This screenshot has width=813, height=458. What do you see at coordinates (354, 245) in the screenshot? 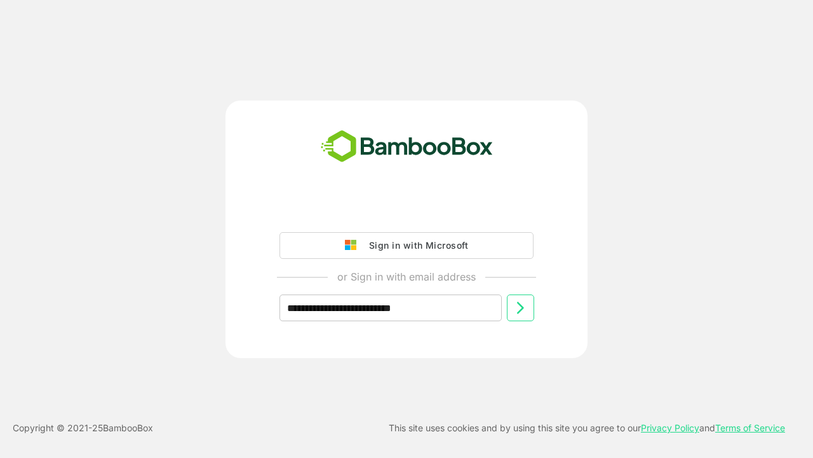
I see `img: google` at bounding box center [354, 245].